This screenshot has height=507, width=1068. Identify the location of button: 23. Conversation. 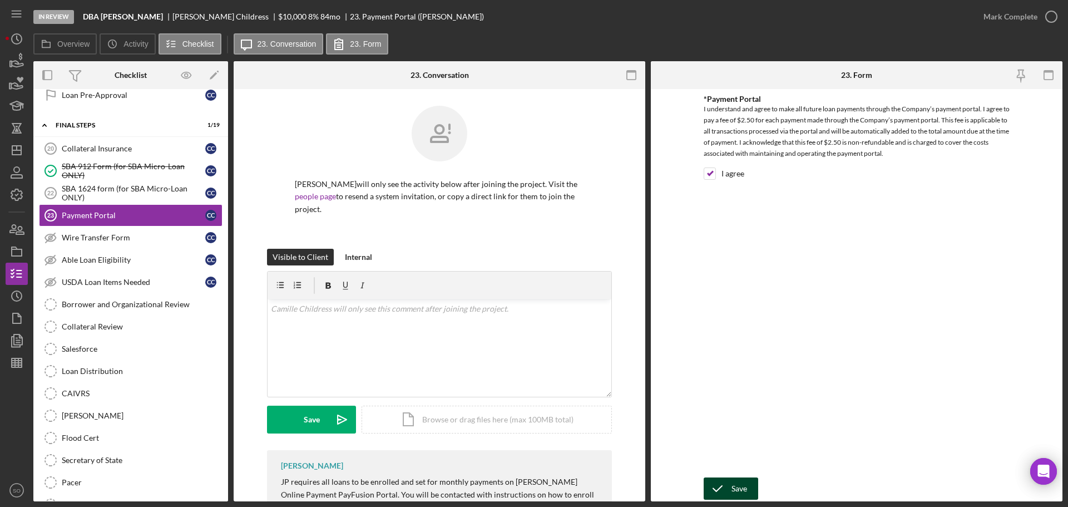
(279, 44).